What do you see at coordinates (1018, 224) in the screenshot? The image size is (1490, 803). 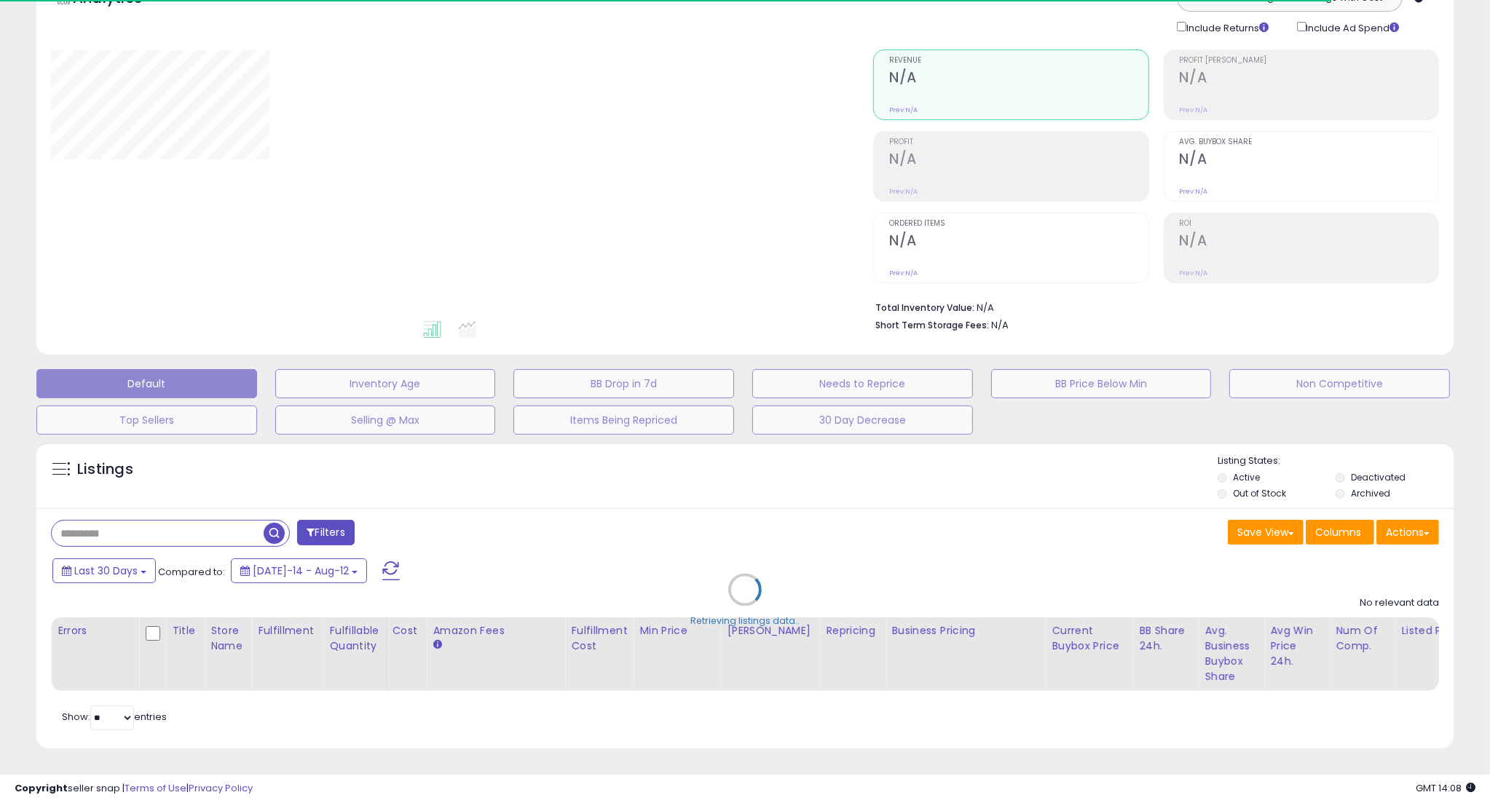 I see `span: Ordered Items` at bounding box center [1018, 224].